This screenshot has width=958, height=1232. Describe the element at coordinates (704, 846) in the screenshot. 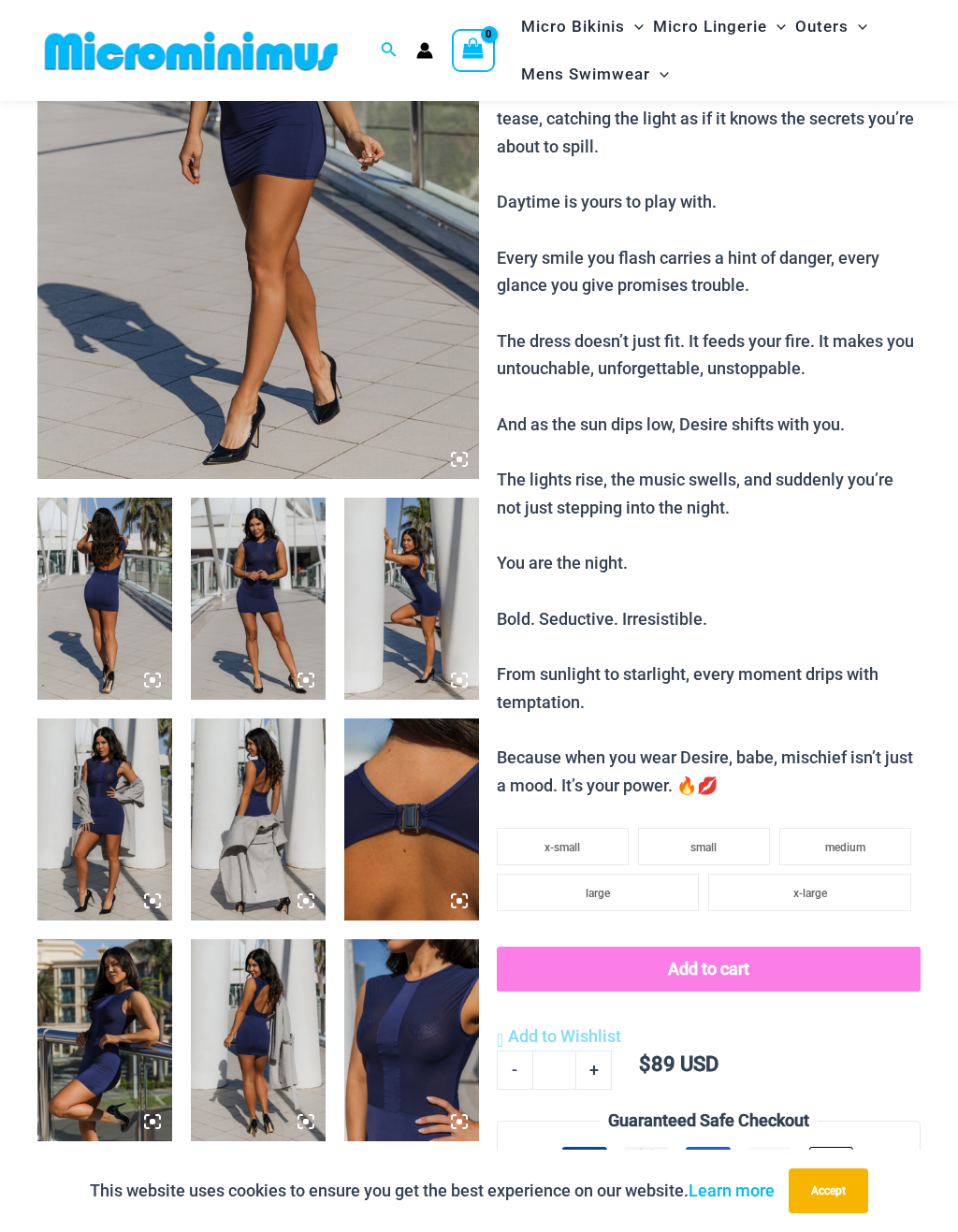

I see `li: small` at that location.